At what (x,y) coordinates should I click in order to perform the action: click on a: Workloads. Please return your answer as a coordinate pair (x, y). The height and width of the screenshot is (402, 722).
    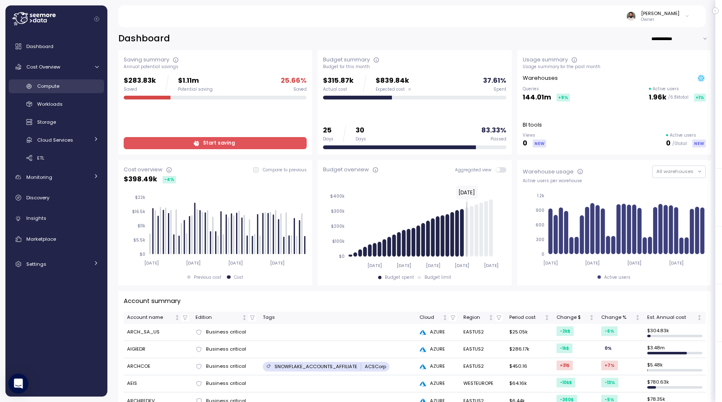
    Looking at the image, I should click on (56, 104).